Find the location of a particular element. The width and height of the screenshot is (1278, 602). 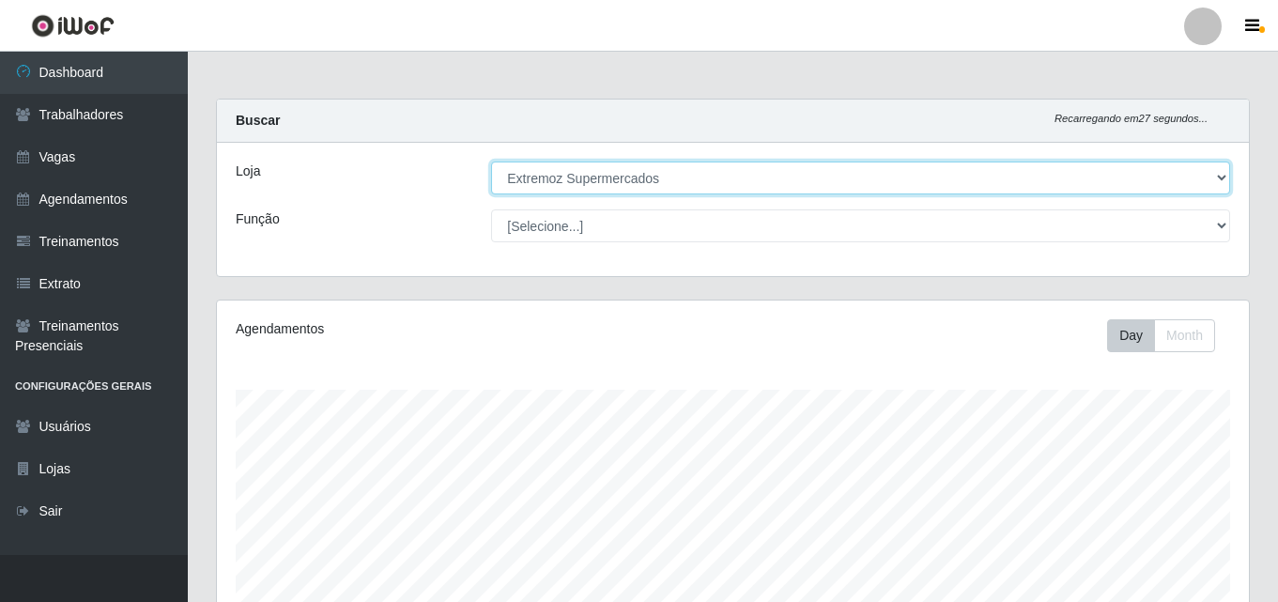

i: Recarregando em 27 segundos... is located at coordinates (1130, 118).